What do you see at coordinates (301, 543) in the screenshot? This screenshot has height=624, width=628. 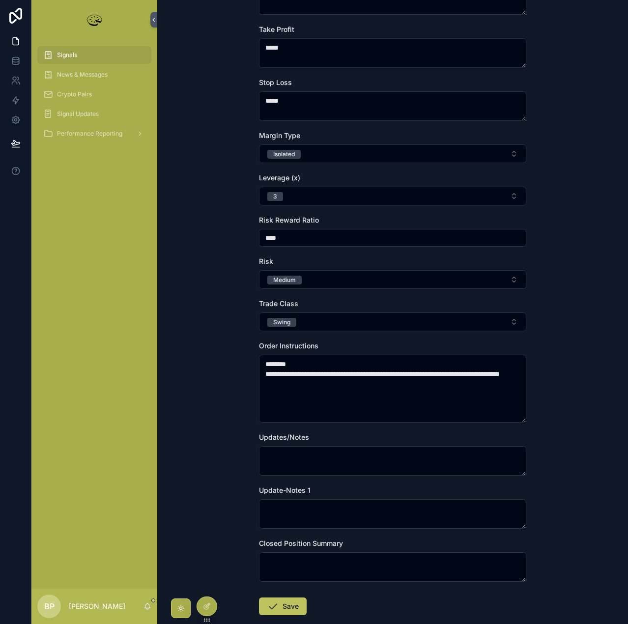 I see `span: Closed Position Summary` at bounding box center [301, 543].